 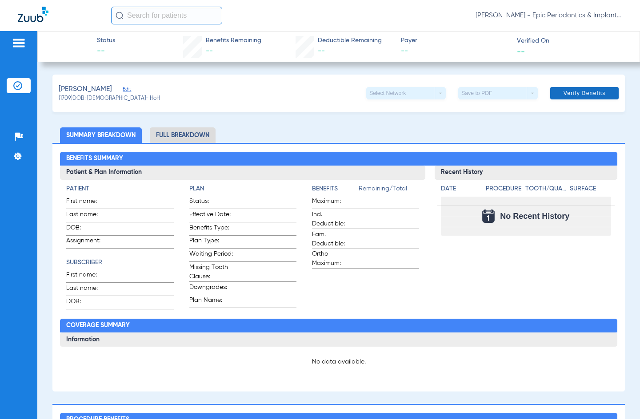 What do you see at coordinates (584, 93) in the screenshot?
I see `span: Verify Benefits` at bounding box center [584, 93].